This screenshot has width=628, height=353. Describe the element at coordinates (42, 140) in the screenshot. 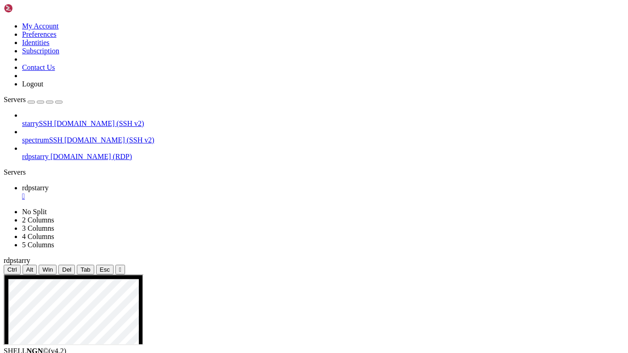

I see `span: spectrumSSH` at that location.